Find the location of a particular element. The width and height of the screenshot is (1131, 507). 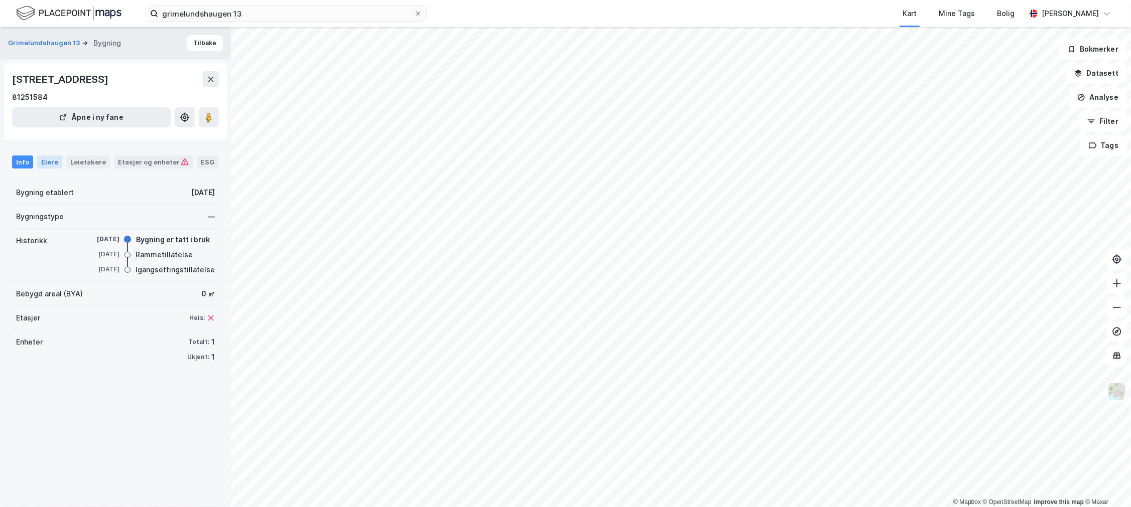

div: Bygningstype is located at coordinates (40, 217).